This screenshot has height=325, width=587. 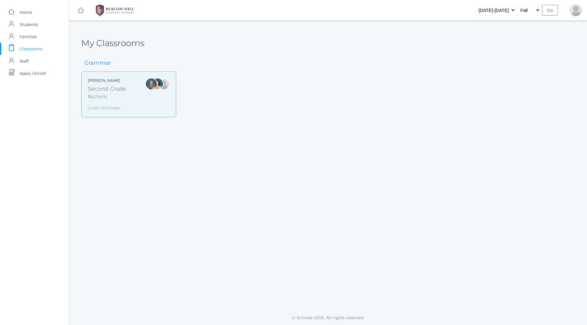 I want to click on p: © Scholae 2025. All rights reserved., so click(x=328, y=318).